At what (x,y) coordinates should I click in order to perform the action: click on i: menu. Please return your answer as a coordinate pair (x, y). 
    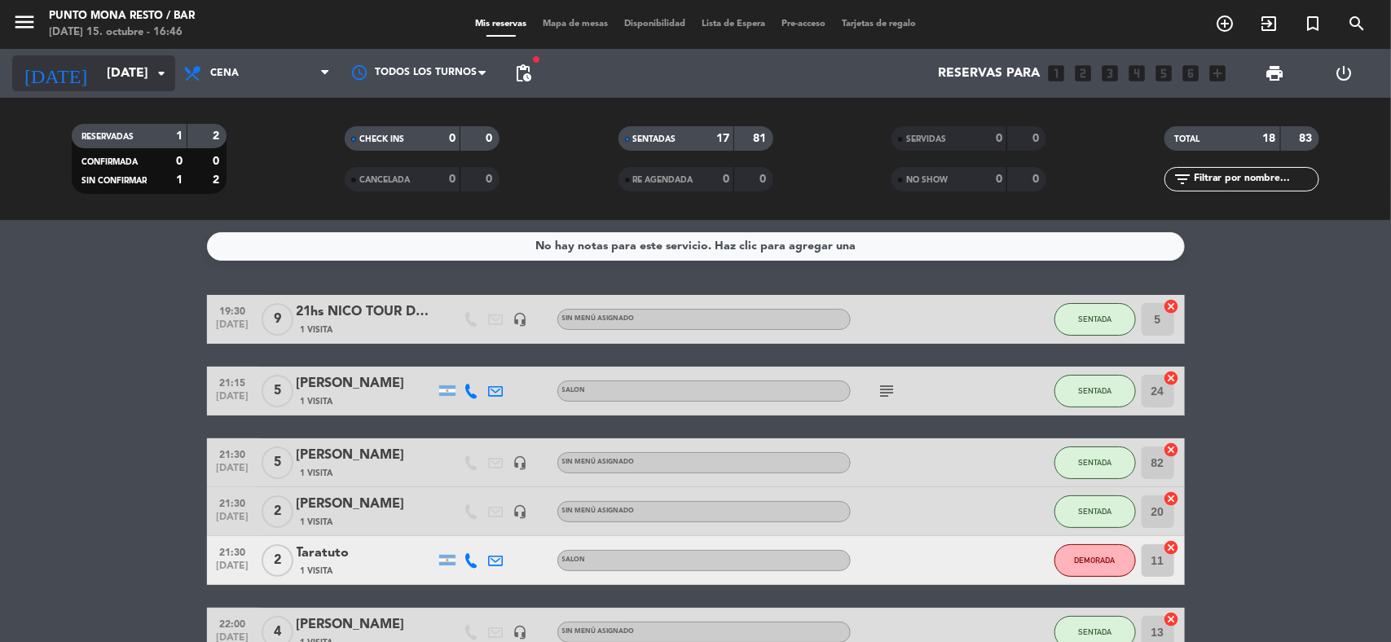
    Looking at the image, I should click on (24, 22).